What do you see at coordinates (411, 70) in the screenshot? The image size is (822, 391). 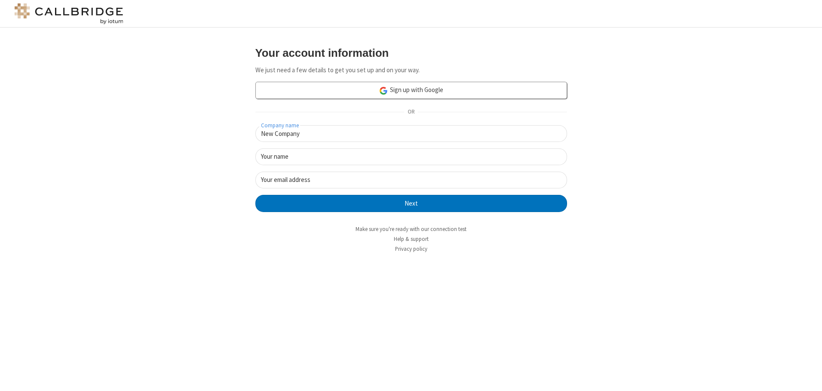 I see `p: We just need a few details to get you set up and on your way.` at bounding box center [411, 70].